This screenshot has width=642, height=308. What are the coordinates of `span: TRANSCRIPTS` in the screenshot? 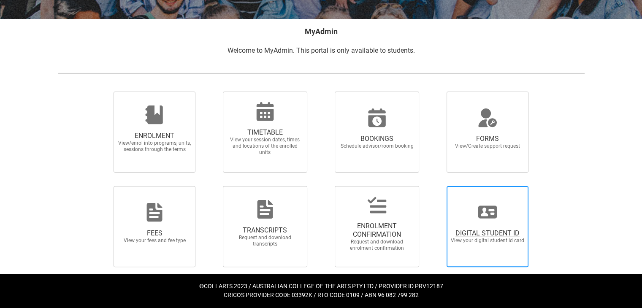 It's located at (265, 230).